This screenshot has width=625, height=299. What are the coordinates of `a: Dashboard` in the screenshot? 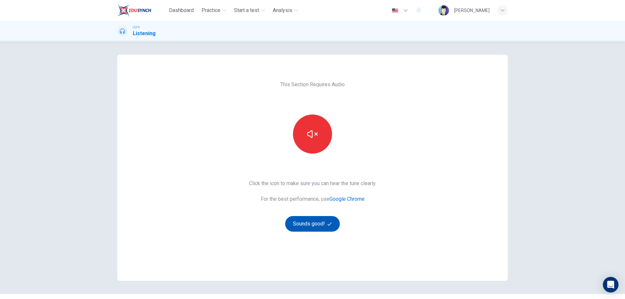 It's located at (181, 10).